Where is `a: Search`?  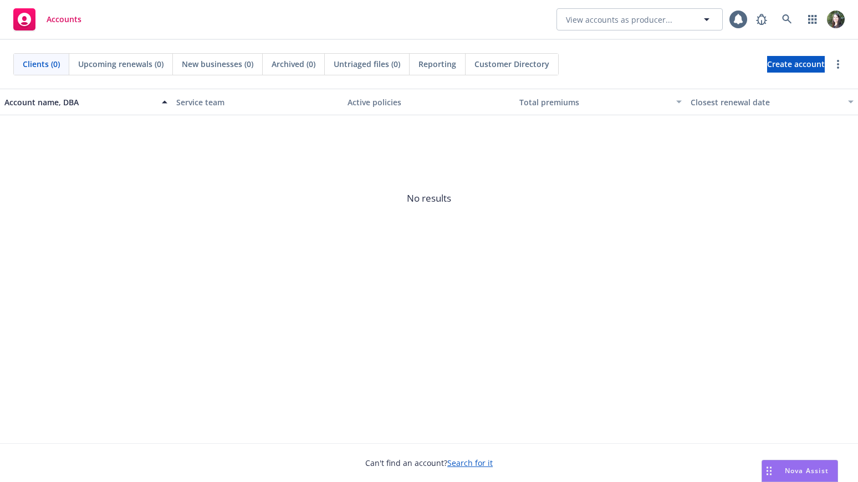
a: Search is located at coordinates (787, 19).